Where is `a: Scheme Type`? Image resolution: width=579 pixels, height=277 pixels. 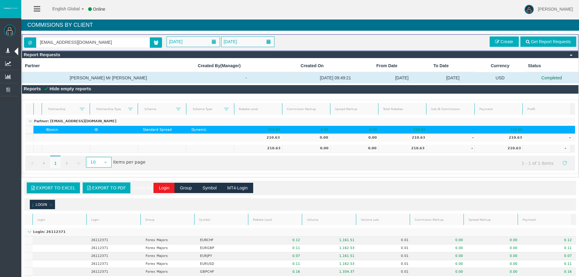
a: Scheme Type is located at coordinates (207, 109).